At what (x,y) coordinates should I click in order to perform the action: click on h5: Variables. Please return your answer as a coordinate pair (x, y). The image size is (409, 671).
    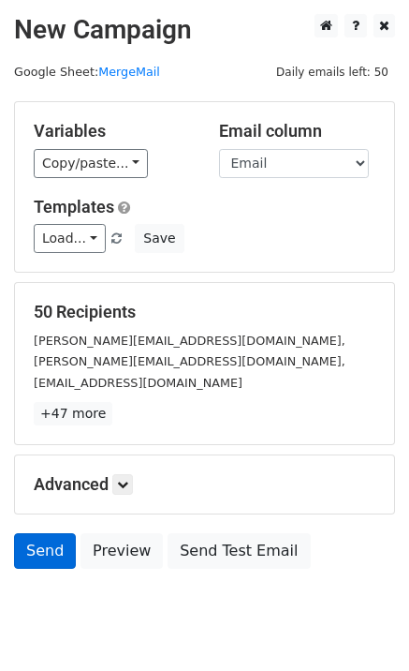
    Looking at the image, I should click on (112, 131).